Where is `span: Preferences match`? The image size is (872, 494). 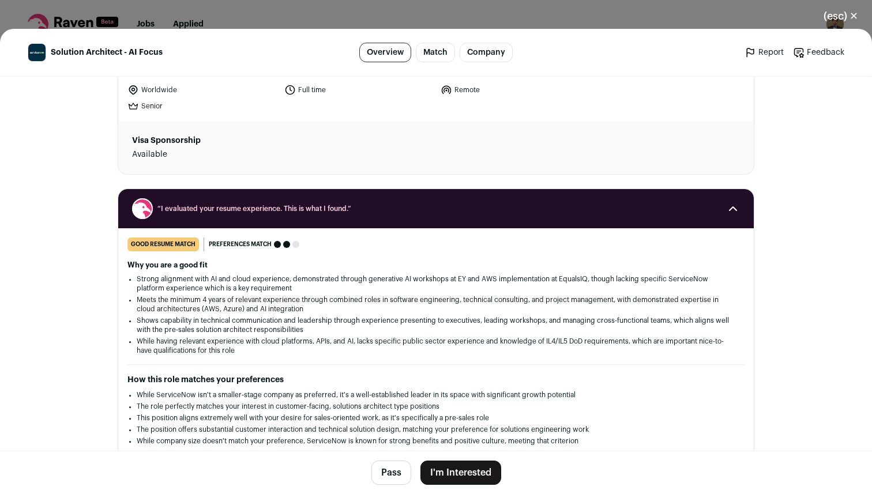
span: Preferences match is located at coordinates (240, 245).